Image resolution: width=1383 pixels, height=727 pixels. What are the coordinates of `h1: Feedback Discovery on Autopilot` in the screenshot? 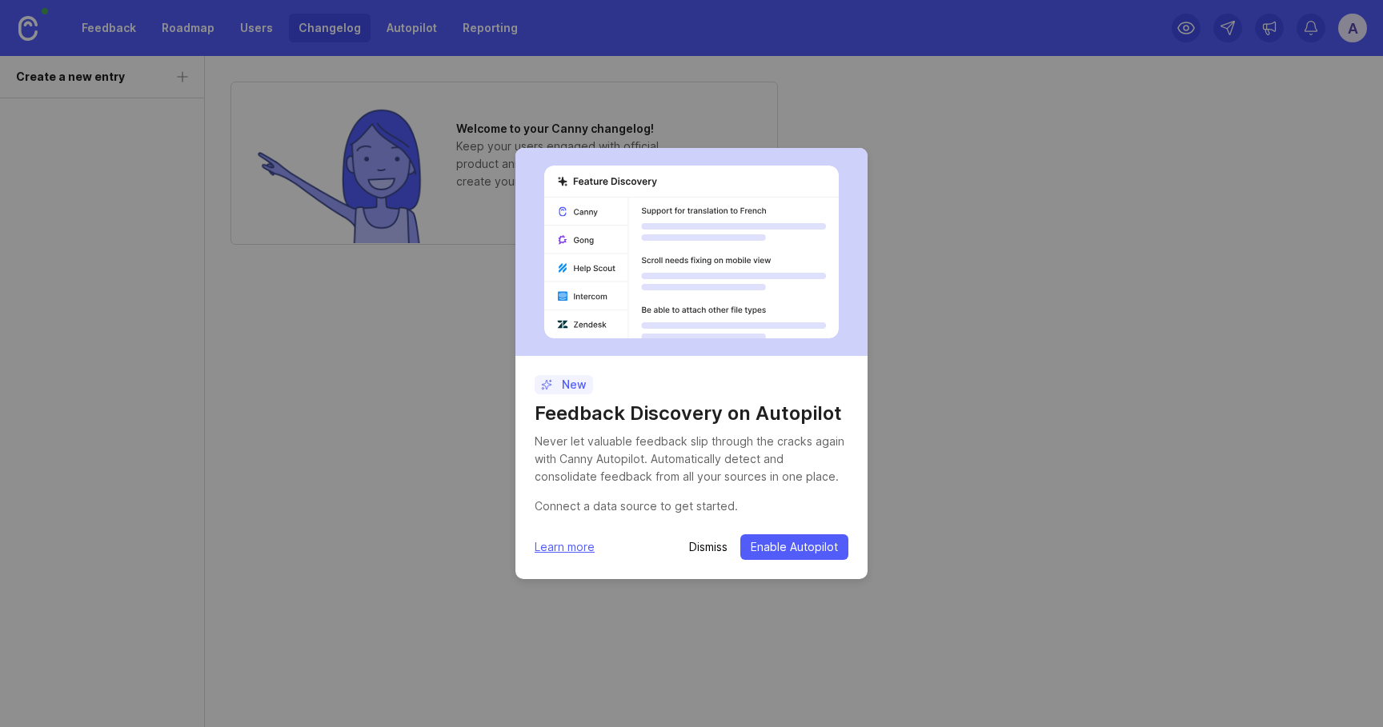 It's located at (691, 414).